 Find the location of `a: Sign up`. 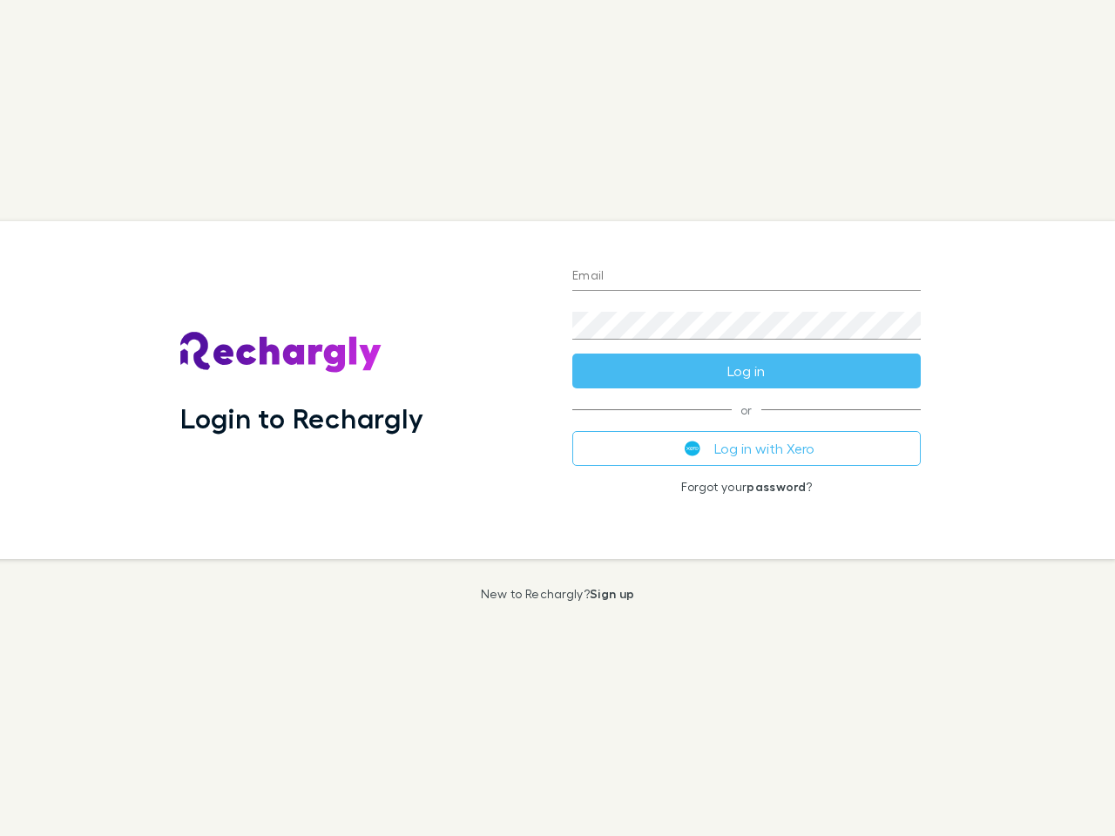

a: Sign up is located at coordinates (611, 593).